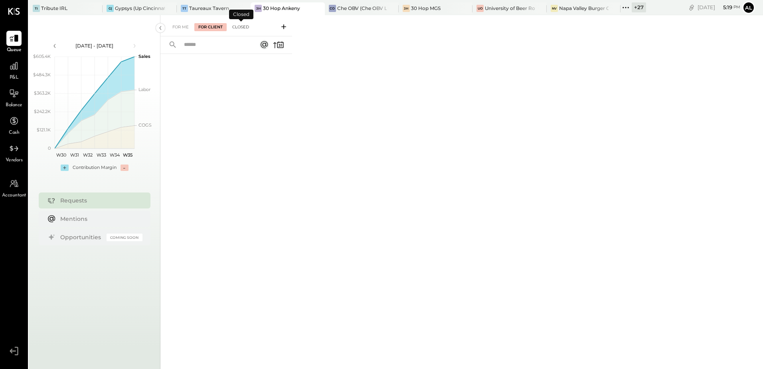  What do you see at coordinates (480, 8) in the screenshot?
I see `div: Uo` at bounding box center [480, 8].